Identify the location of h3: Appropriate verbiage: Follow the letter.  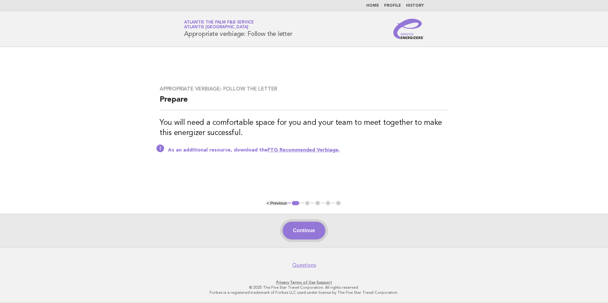
(304, 89).